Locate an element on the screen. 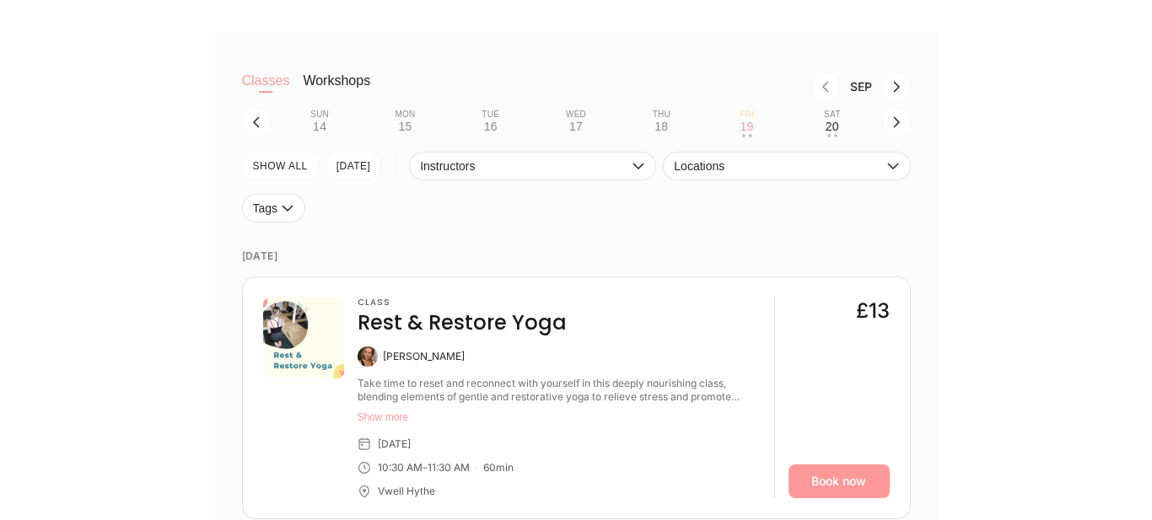  div: 11:30 AM is located at coordinates (449, 468).